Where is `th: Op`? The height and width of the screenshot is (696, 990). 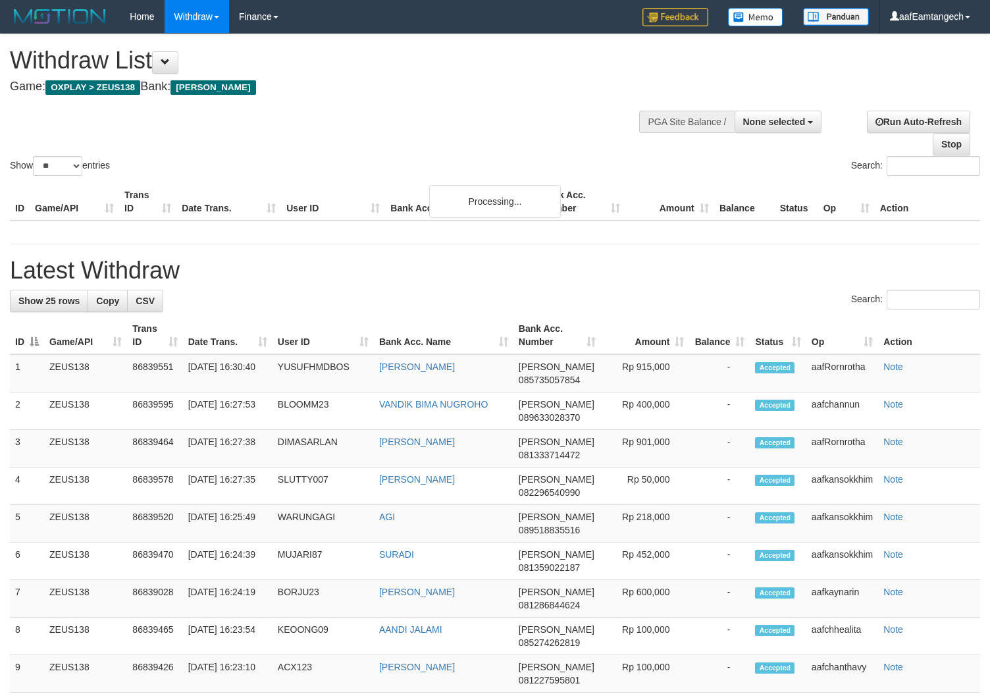
th: Op is located at coordinates (847, 201).